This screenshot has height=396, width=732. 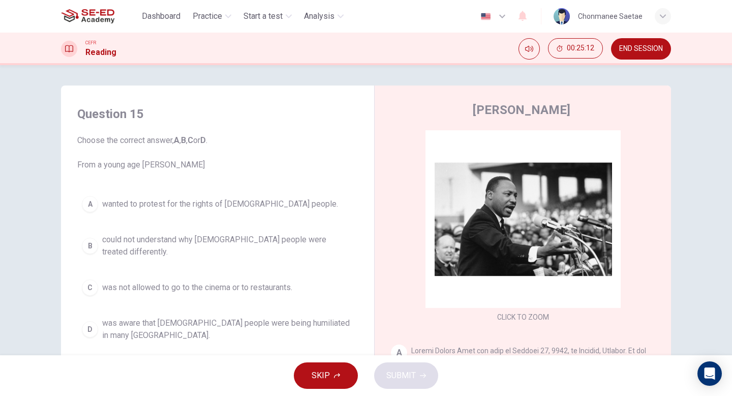 What do you see at coordinates (710, 373) in the screenshot?
I see `div: Open Intercom Messenger` at bounding box center [710, 373].